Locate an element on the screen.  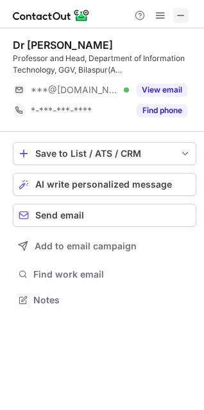
span: Find work email is located at coordinates (112, 274).